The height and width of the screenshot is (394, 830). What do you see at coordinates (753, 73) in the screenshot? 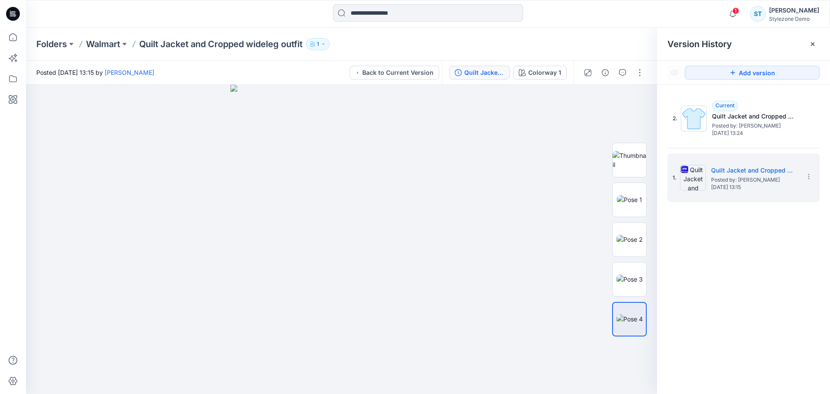
I see `button: Add version` at bounding box center [753, 73].